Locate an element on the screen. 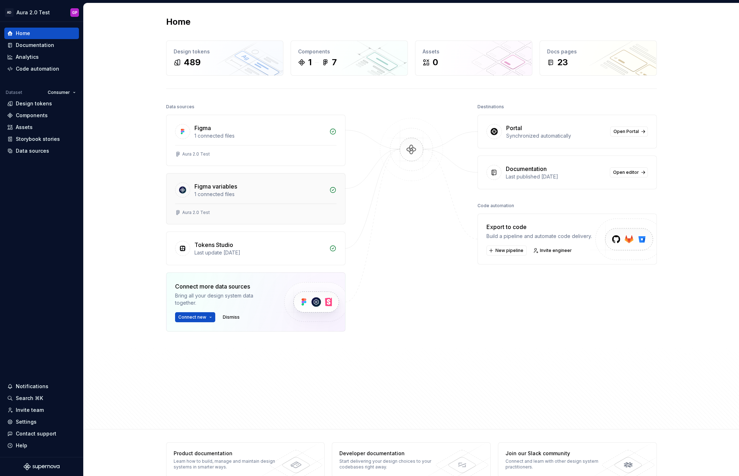 This screenshot has width=739, height=476. button: ADAura 2.0 TestGP is located at coordinates (42, 12).